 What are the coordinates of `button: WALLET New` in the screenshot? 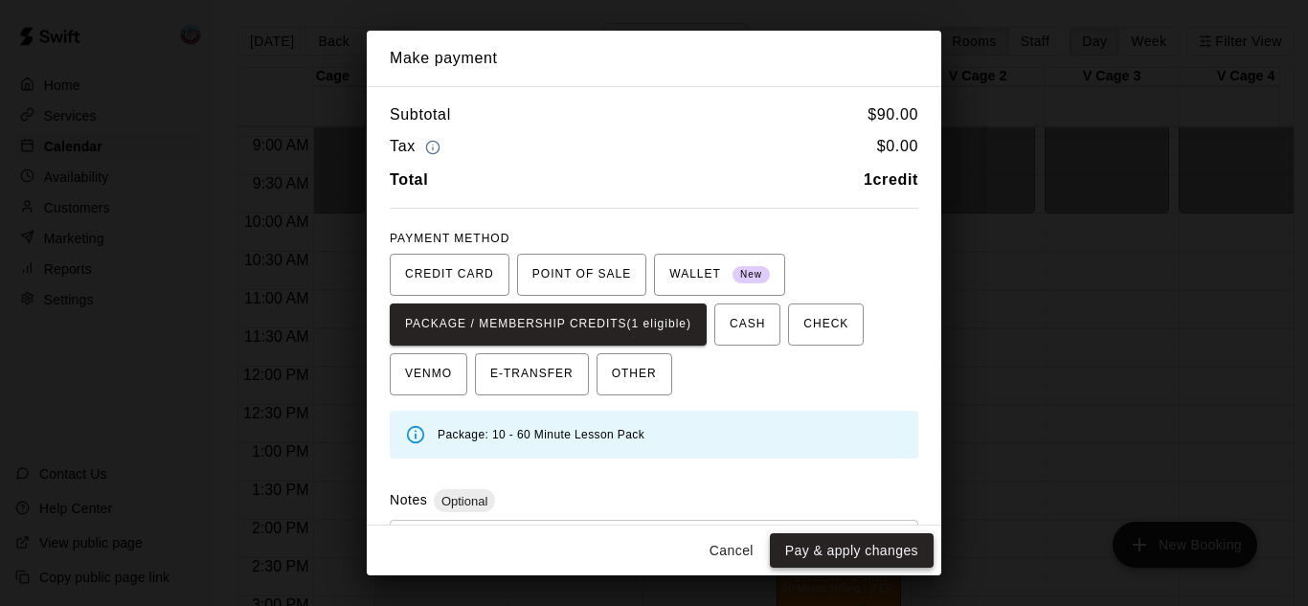 It's located at (719, 275).